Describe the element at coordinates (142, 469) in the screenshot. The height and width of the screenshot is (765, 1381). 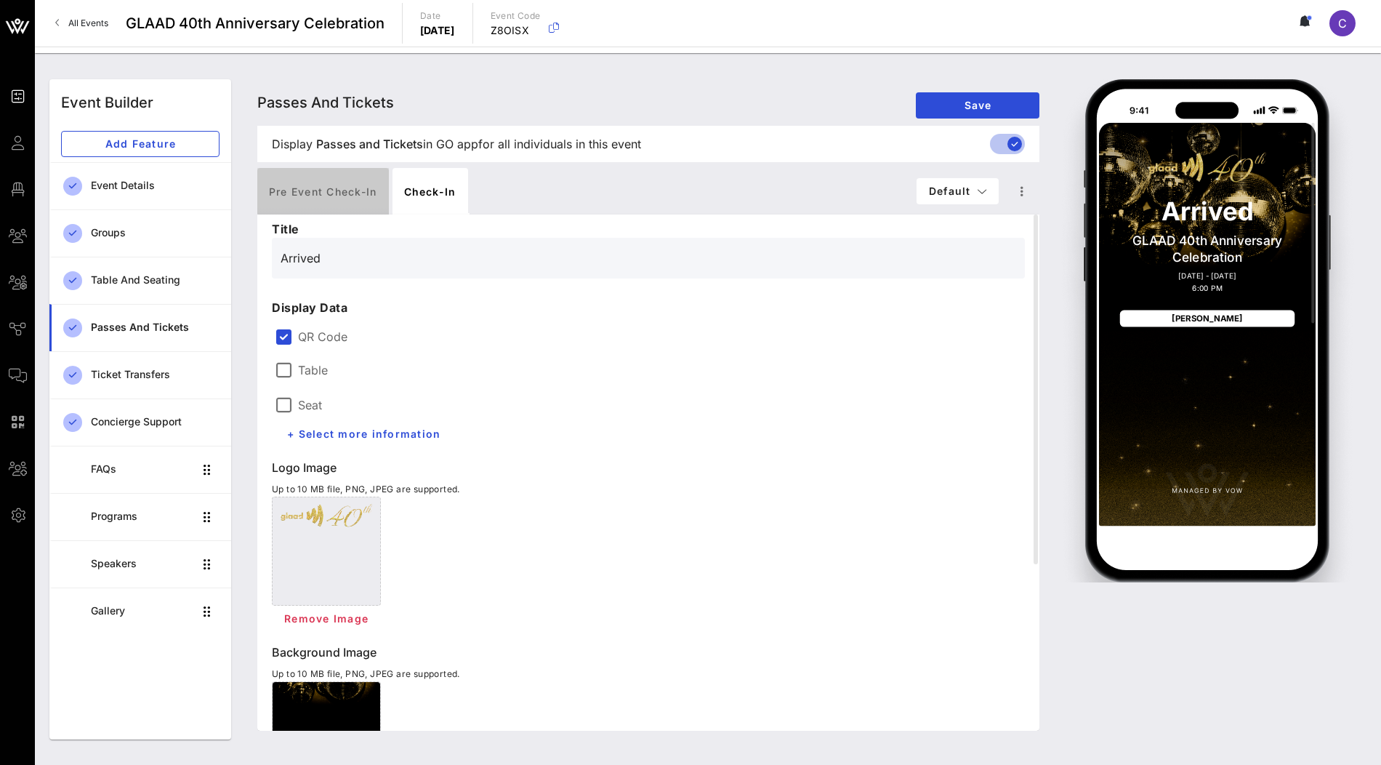
I see `div: FAQs` at that location.